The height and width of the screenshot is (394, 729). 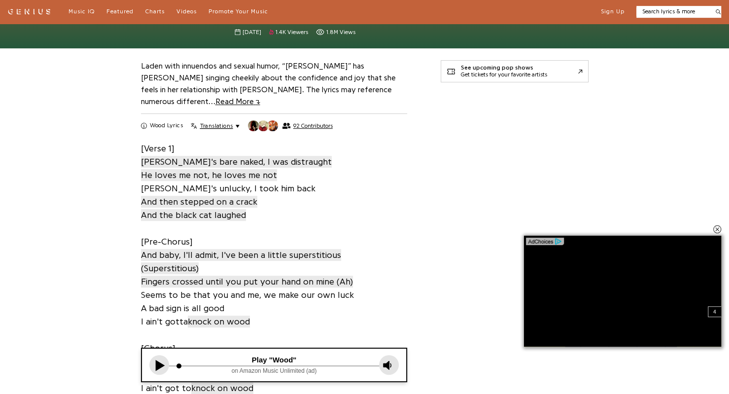 I want to click on a: See upcoming pop showsGet tickets for your favorite artists, so click(x=514, y=71).